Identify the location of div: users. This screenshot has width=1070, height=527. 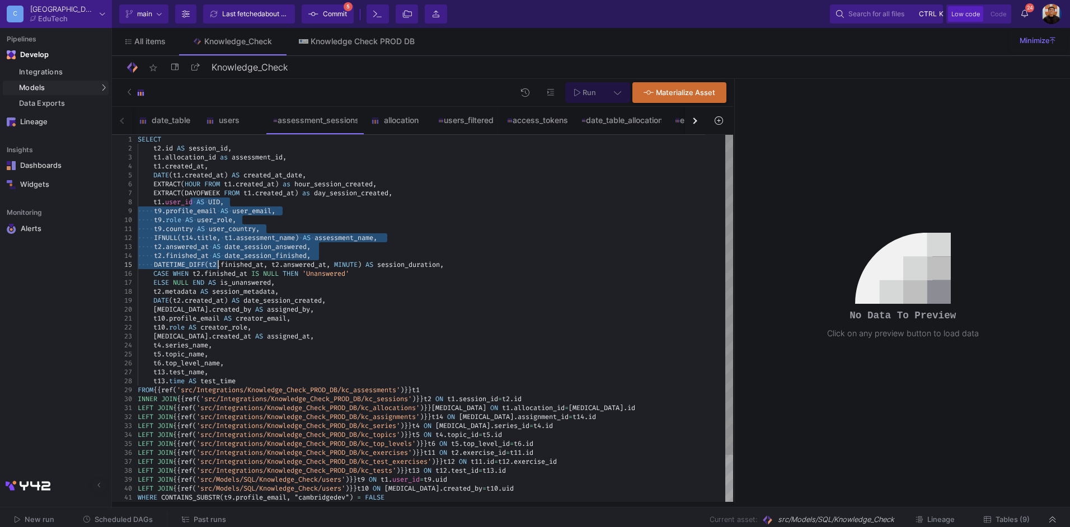
(233, 120).